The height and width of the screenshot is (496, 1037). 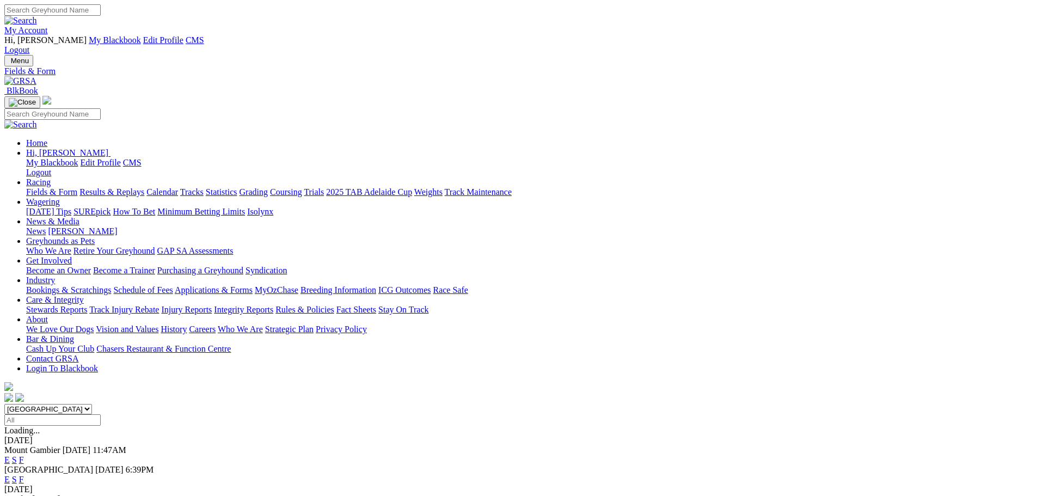 What do you see at coordinates (49, 260) in the screenshot?
I see `a: Get Involved` at bounding box center [49, 260].